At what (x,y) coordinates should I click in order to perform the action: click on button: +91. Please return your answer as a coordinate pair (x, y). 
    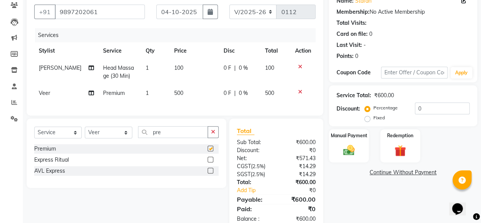
    Looking at the image, I should click on (45, 12).